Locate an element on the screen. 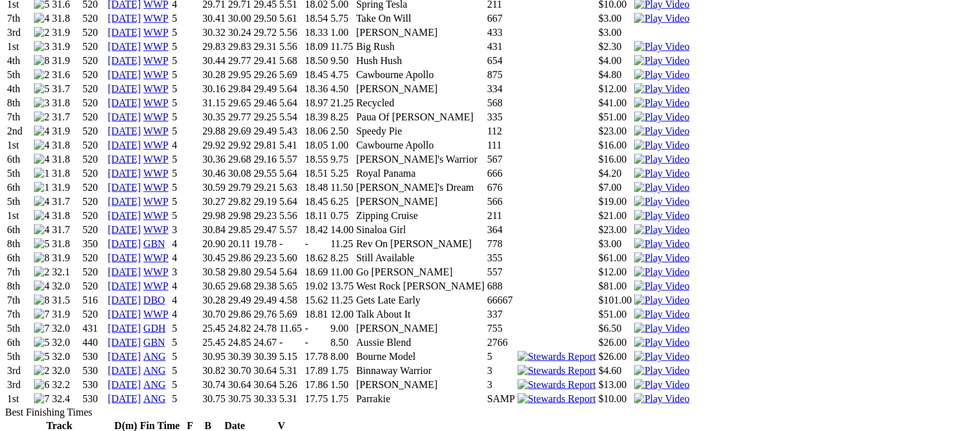  img: 8 is located at coordinates (42, 61).